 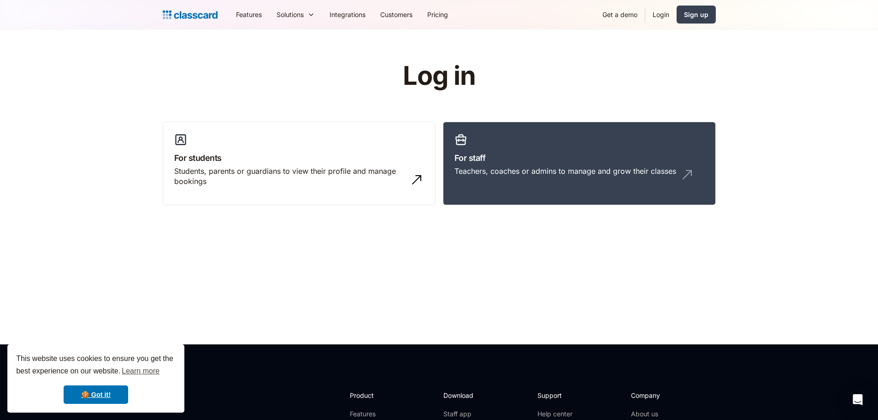 What do you see at coordinates (463, 414) in the screenshot?
I see `a: Staff app` at bounding box center [463, 414].